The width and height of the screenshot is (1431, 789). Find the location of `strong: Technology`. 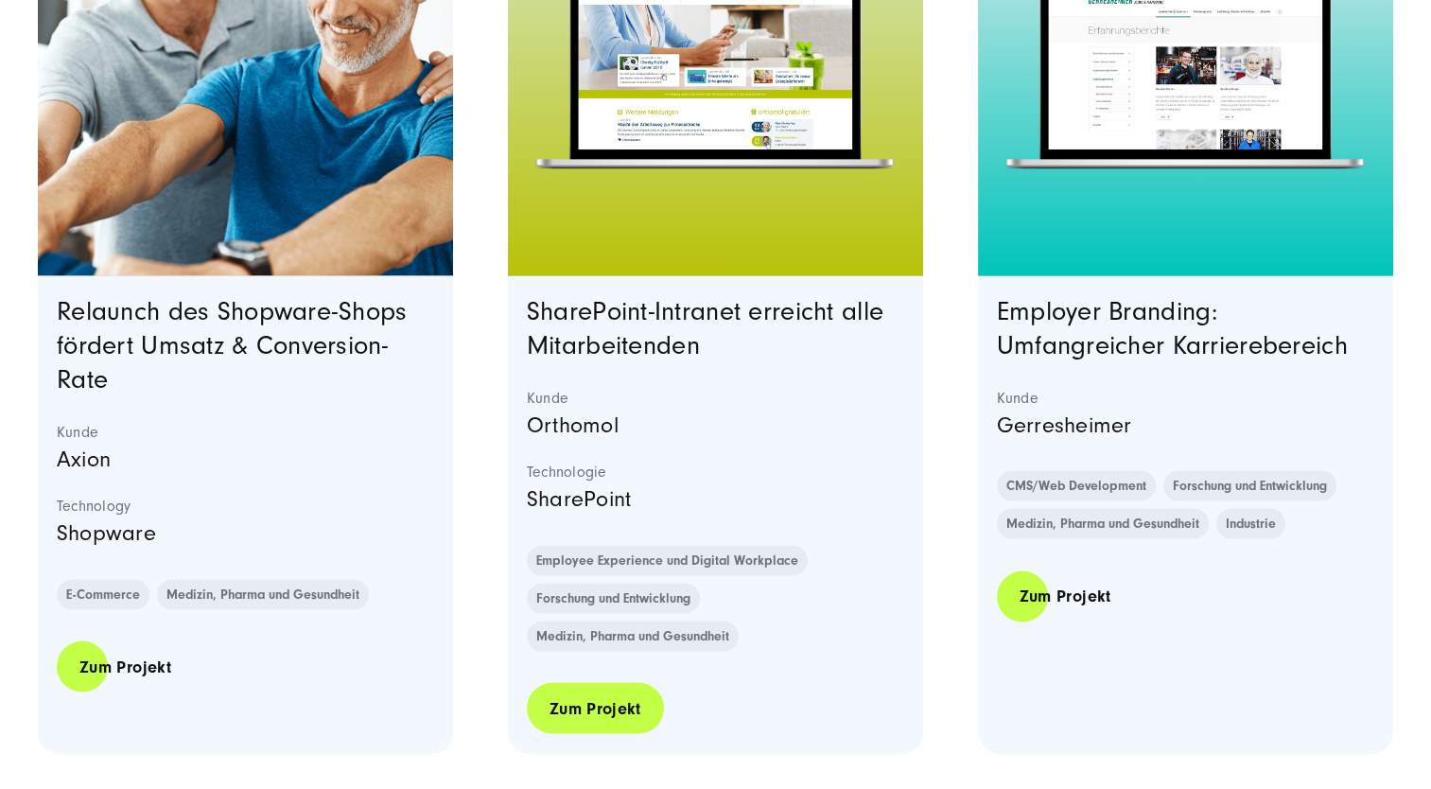

strong: Technology is located at coordinates (245, 506).